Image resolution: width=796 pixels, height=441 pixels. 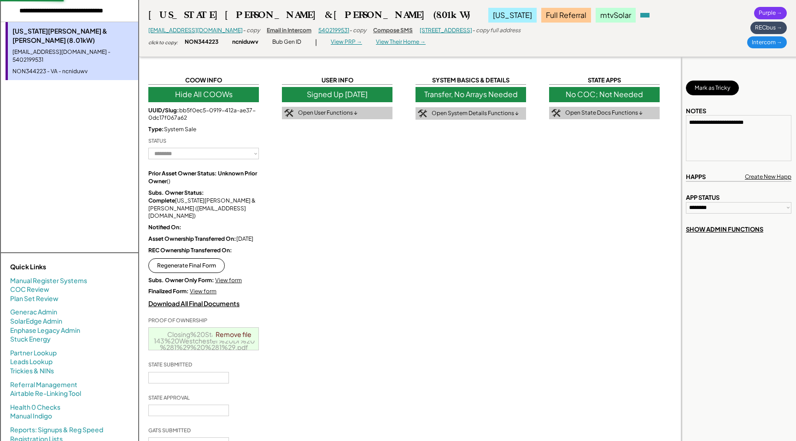 I want to click on a: Partner Lookup, so click(x=33, y=353).